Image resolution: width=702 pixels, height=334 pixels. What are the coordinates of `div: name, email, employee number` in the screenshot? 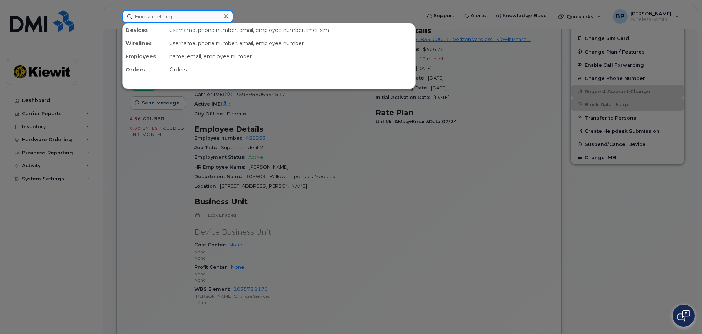 It's located at (291, 56).